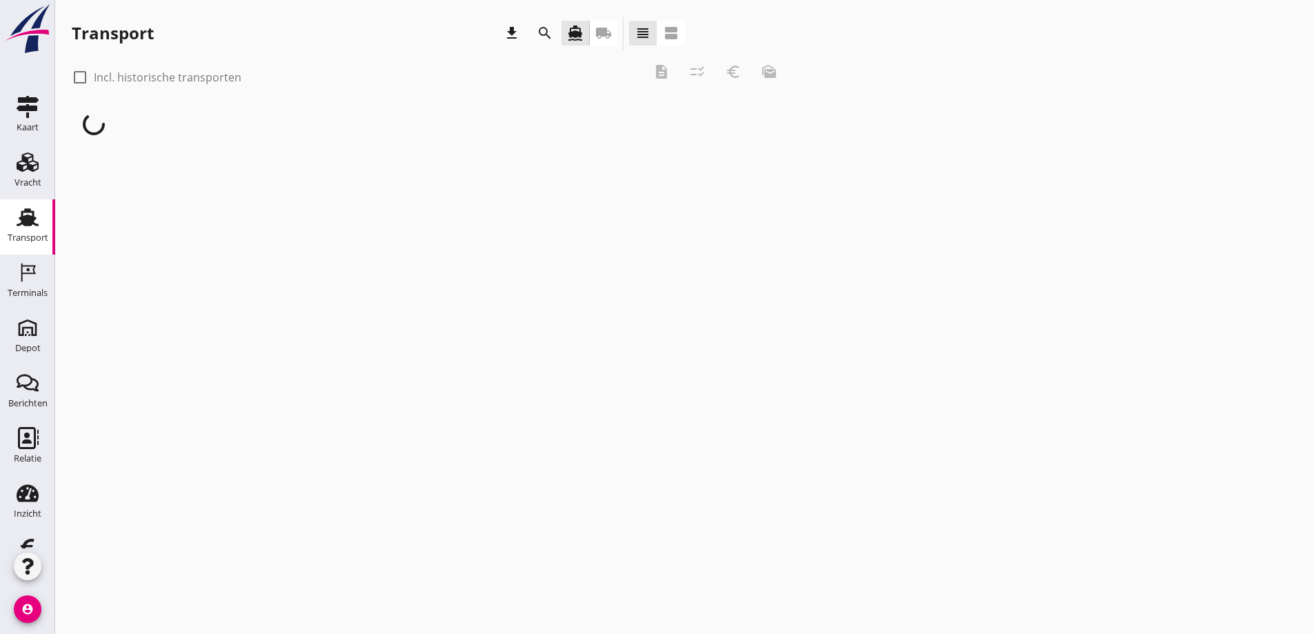  Describe the element at coordinates (671, 33) in the screenshot. I see `i: view_agenda` at that location.